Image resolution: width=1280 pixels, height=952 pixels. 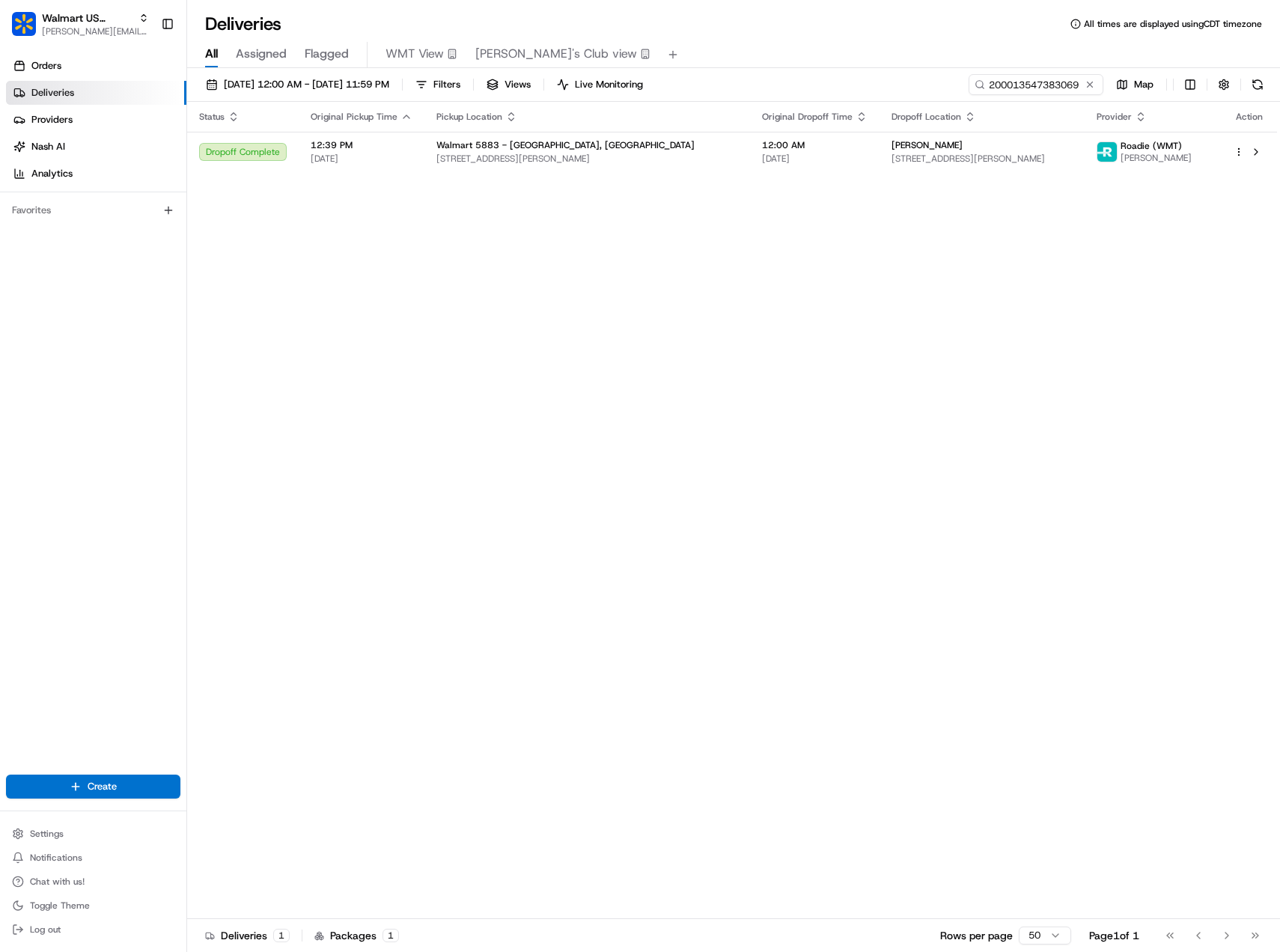 I want to click on button: Start new chat, so click(x=264, y=156).